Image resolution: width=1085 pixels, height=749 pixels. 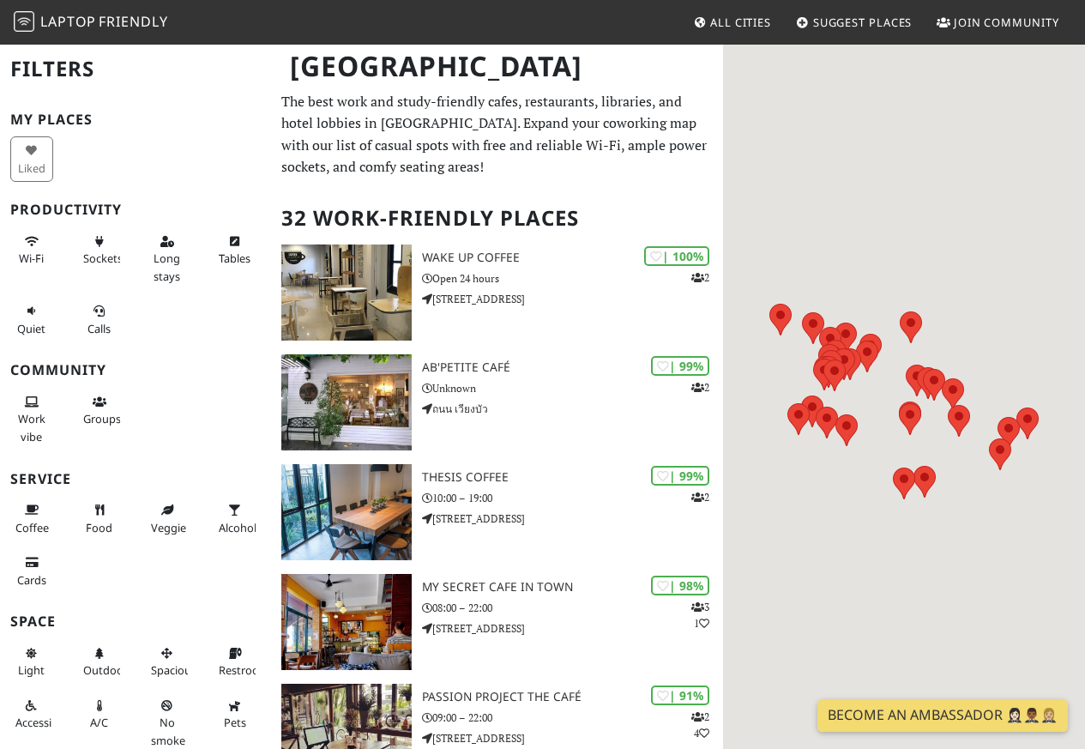 I want to click on button: Veggie, so click(x=167, y=518).